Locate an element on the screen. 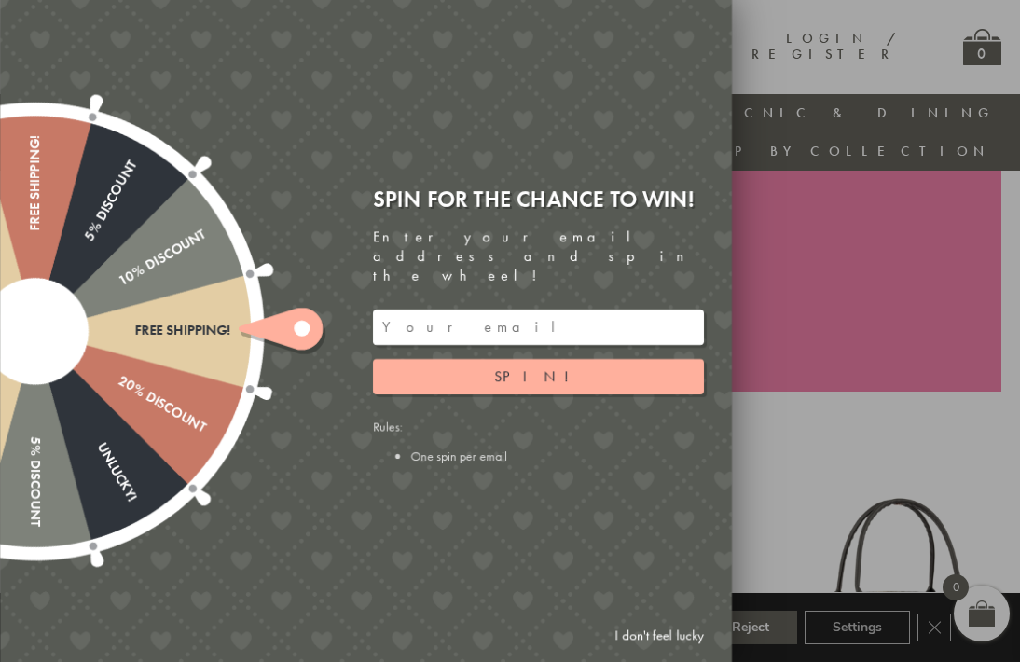 The image size is (1020, 662). div: Spin for the chance to win! is located at coordinates (538, 199).